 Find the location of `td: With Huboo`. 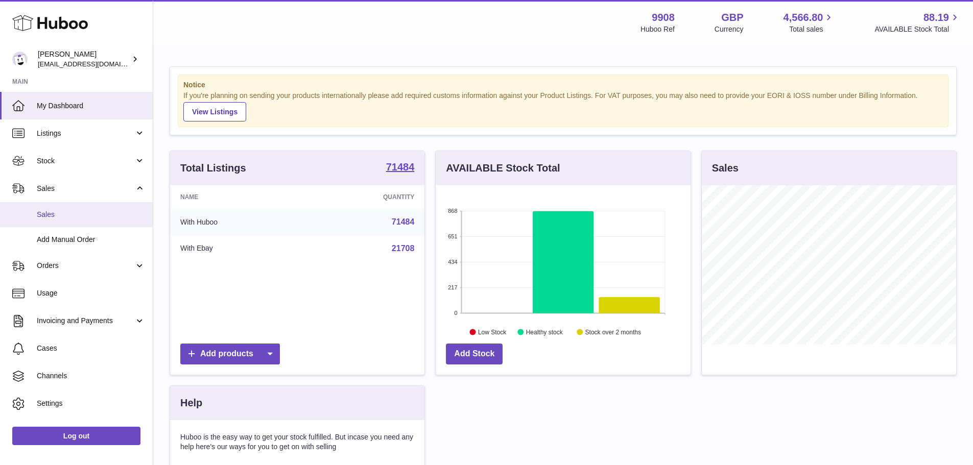

td: With Huboo is located at coordinates (237, 222).